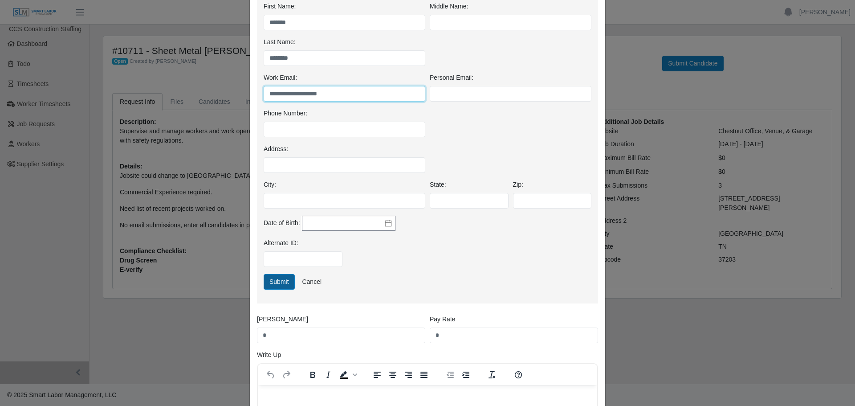 This screenshot has height=406, width=855. I want to click on label: Address:, so click(276, 149).